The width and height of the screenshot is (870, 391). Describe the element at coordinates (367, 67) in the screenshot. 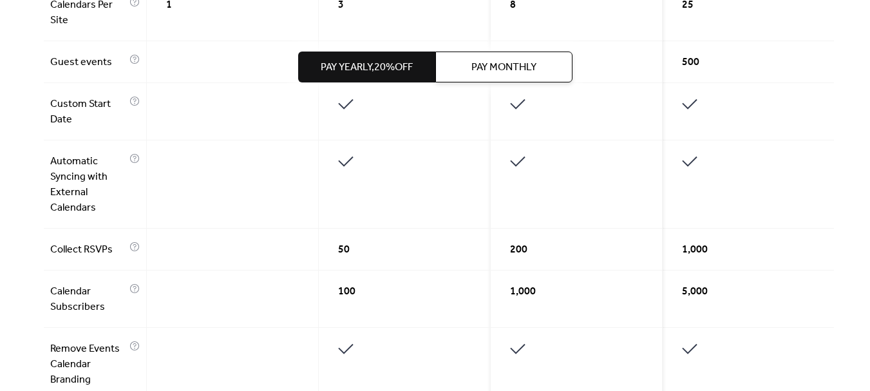

I see `button: Pay Yearly,20%off` at that location.